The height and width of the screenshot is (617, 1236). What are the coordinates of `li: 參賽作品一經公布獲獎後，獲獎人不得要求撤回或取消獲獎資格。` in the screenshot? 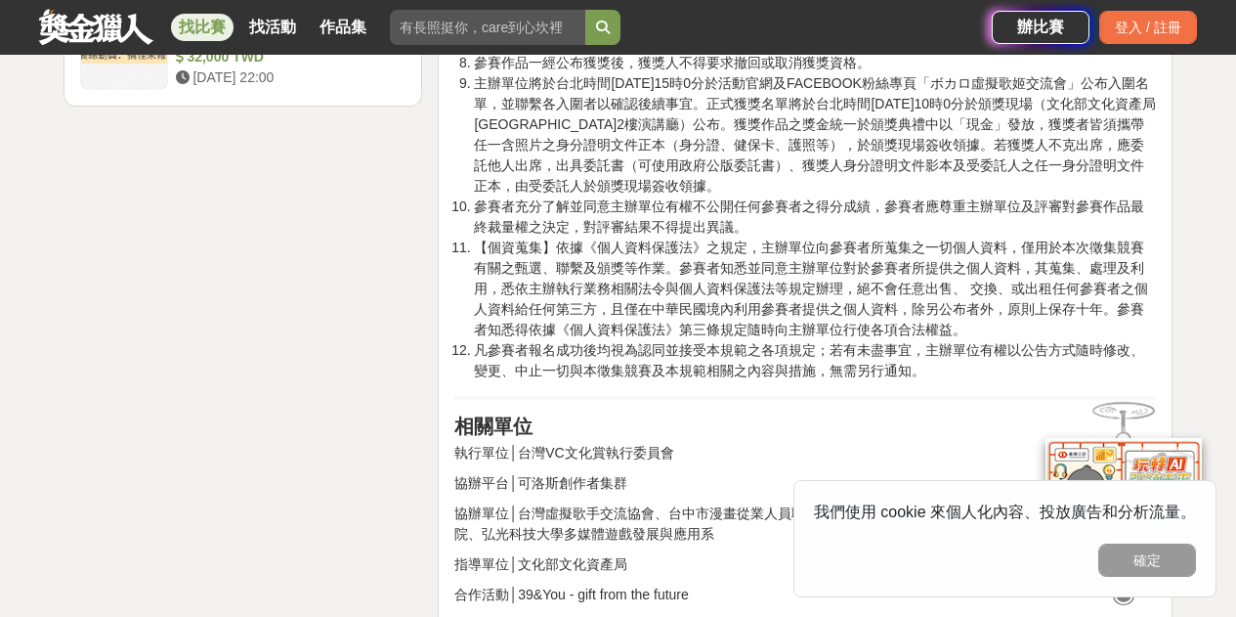 It's located at (815, 63).